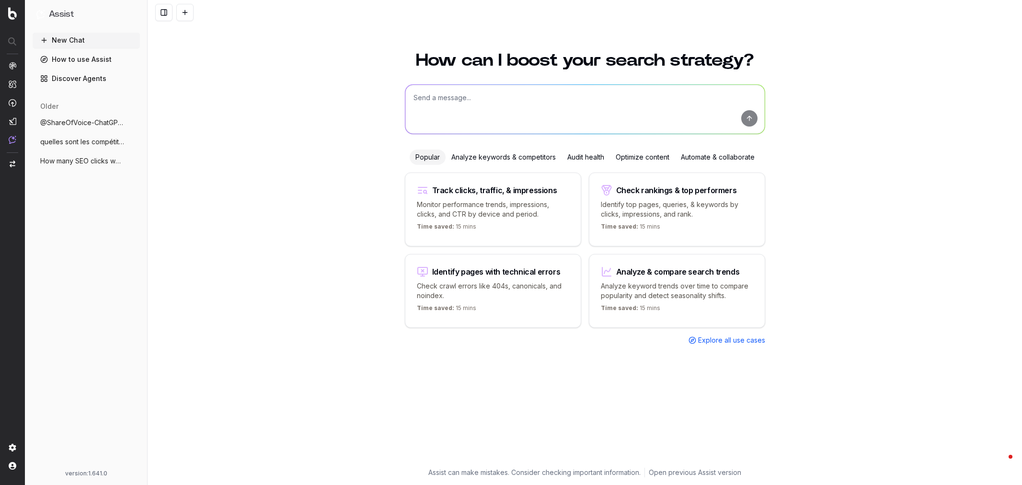  What do you see at coordinates (86, 123) in the screenshot?
I see `button: @ShareOfVoice-ChatGPT quelle est la part` at bounding box center [86, 123].